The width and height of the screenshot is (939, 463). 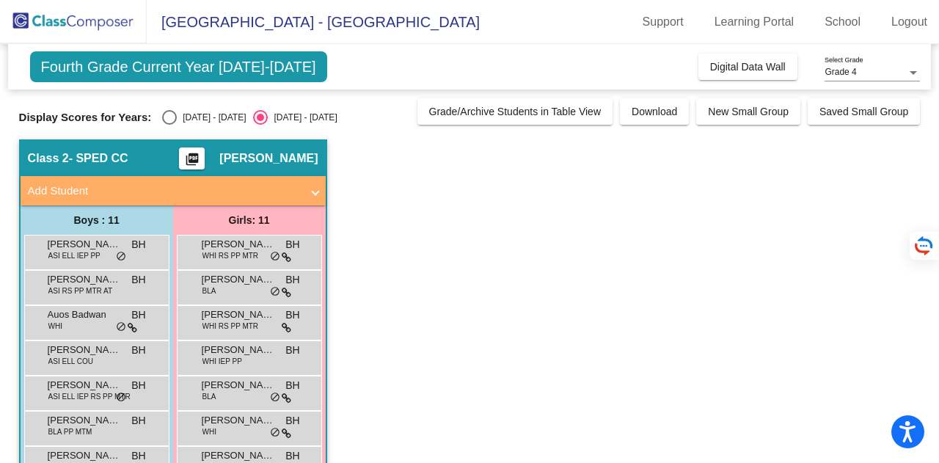 I want to click on span: ASI ELL COU, so click(x=70, y=361).